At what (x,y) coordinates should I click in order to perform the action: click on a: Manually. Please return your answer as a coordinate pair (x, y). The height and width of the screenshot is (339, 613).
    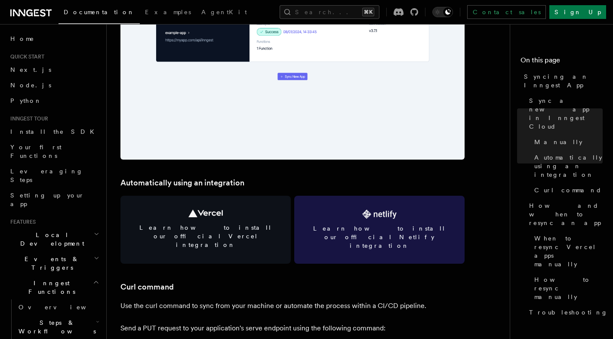
    Looking at the image, I should click on (567, 142).